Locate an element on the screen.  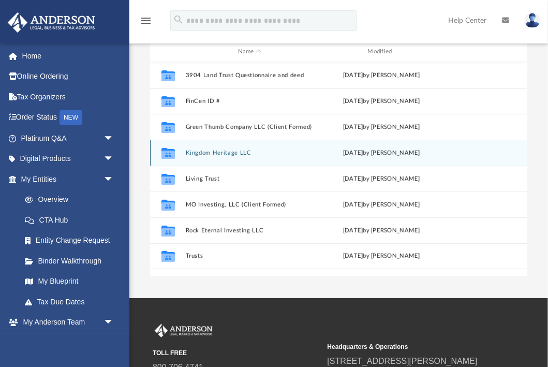
div: Name is located at coordinates (249, 52).